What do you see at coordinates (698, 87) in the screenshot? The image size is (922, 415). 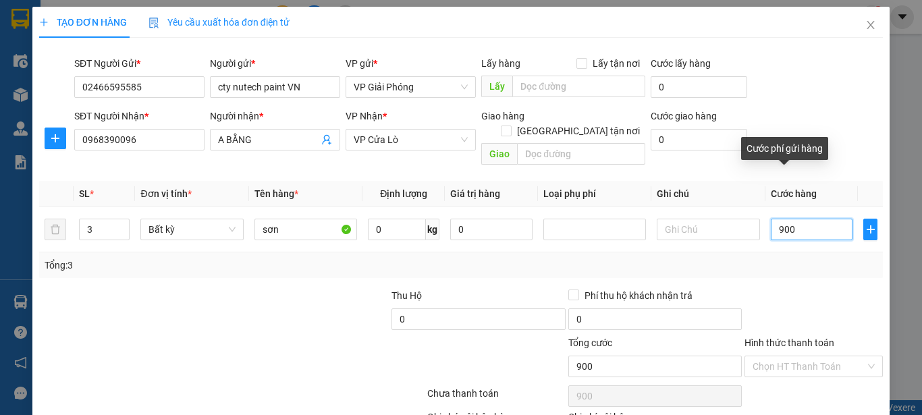 I see `input: Cước lấy hàng` at bounding box center [698, 87].